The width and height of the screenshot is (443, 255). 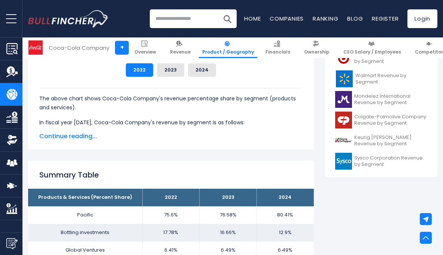 I want to click on a: Financials, so click(x=278, y=48).